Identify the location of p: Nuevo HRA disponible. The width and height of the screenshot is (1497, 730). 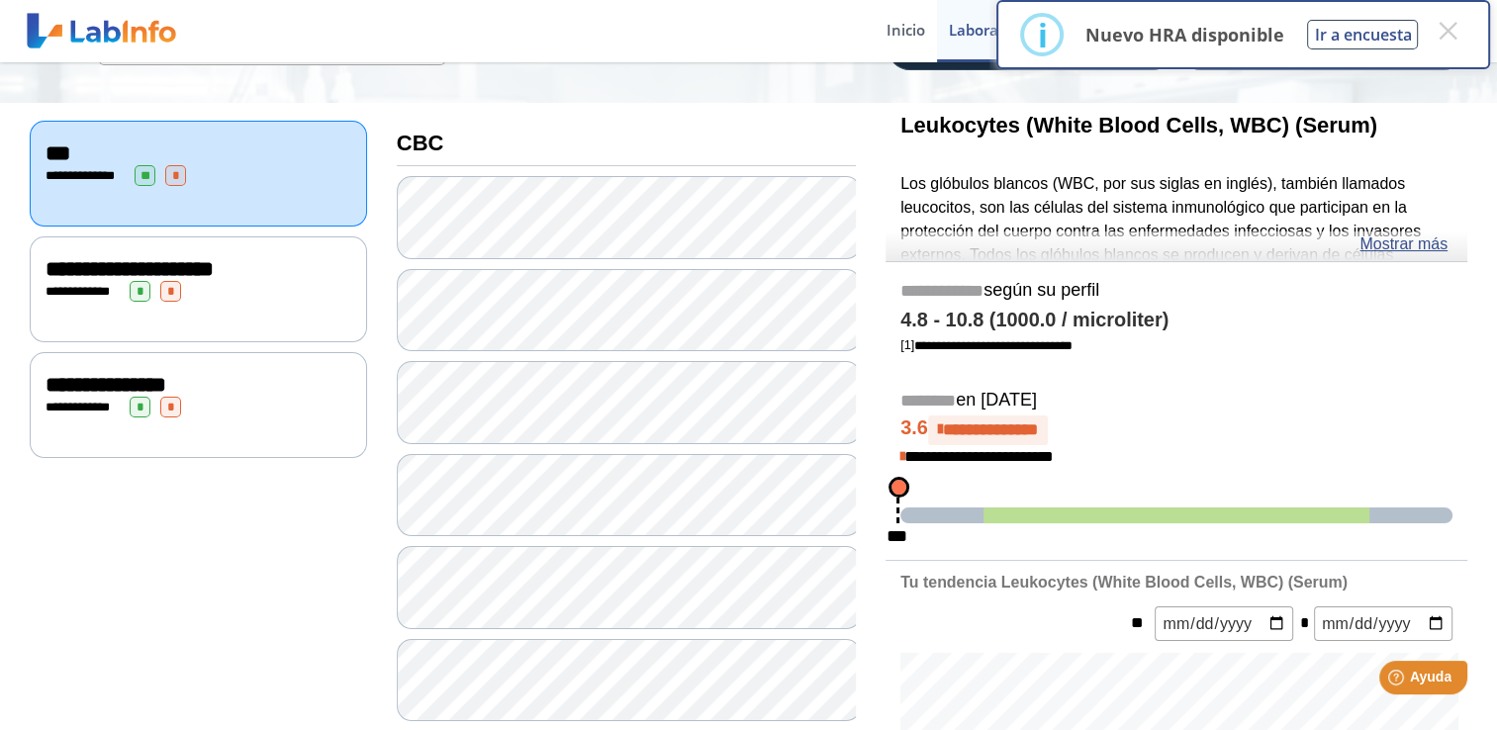
(1183, 35).